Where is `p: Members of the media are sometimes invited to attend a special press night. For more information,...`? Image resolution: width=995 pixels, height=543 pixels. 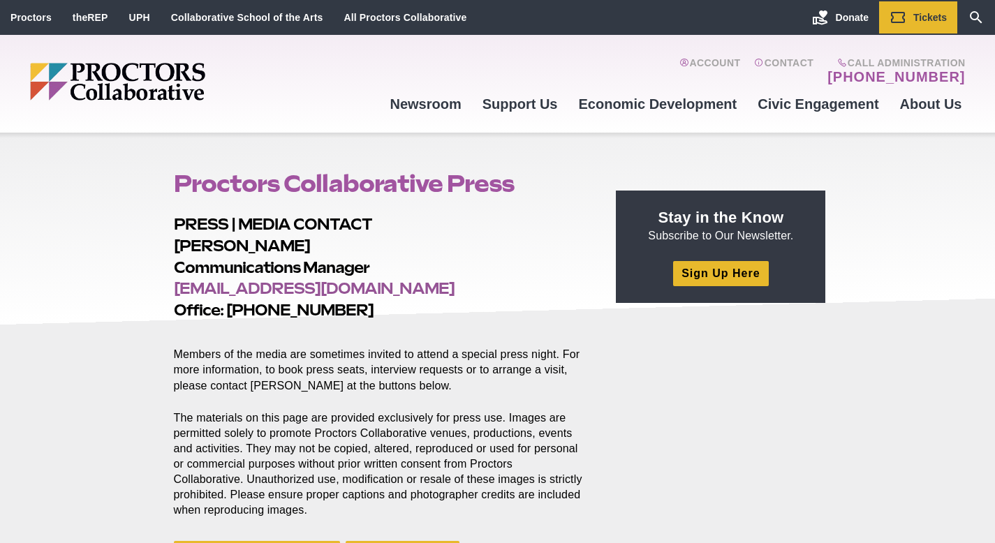
p: Members of the media are sometimes invited to attend a special press night. For more information,... is located at coordinates (379, 362).